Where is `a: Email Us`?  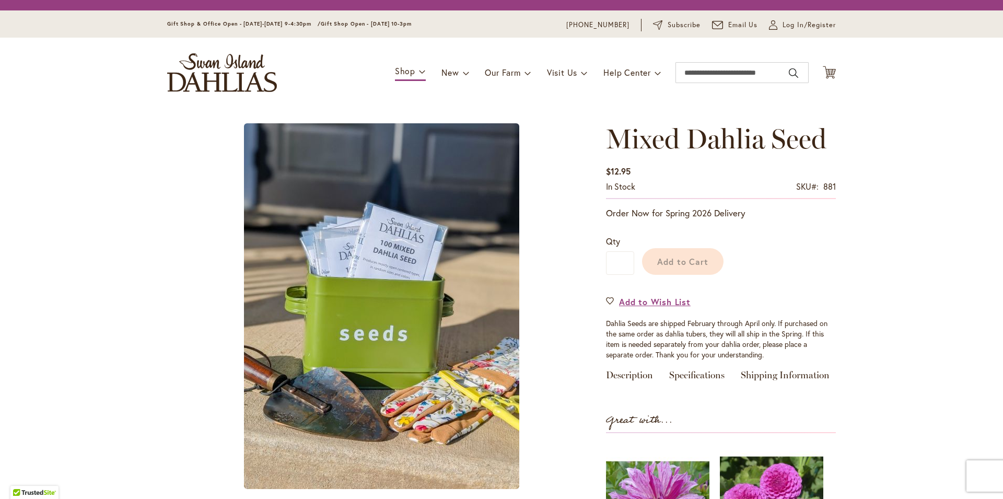 a: Email Us is located at coordinates (735, 25).